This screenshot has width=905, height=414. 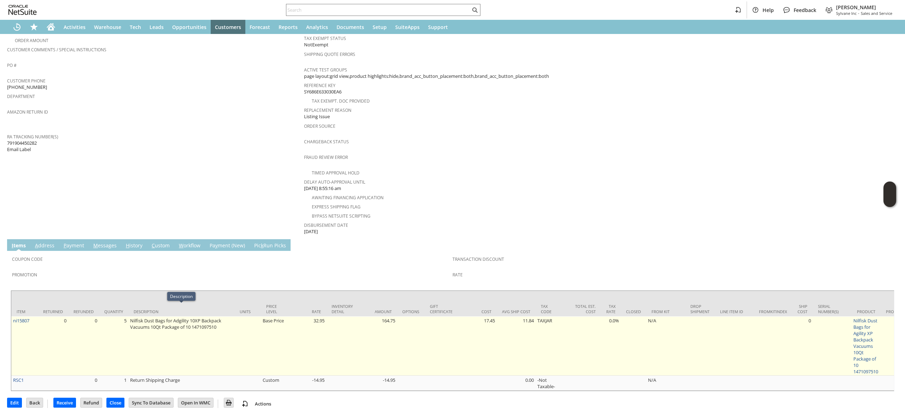 What do you see at coordinates (288, 27) in the screenshot?
I see `span: Reports` at bounding box center [288, 27].